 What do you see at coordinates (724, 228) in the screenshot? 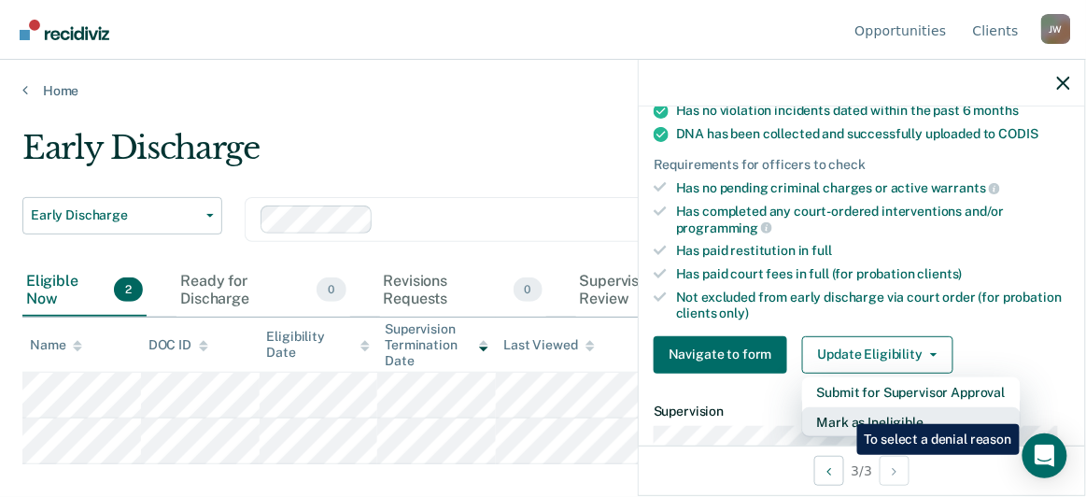
I see `span: programming` at bounding box center [724, 228].